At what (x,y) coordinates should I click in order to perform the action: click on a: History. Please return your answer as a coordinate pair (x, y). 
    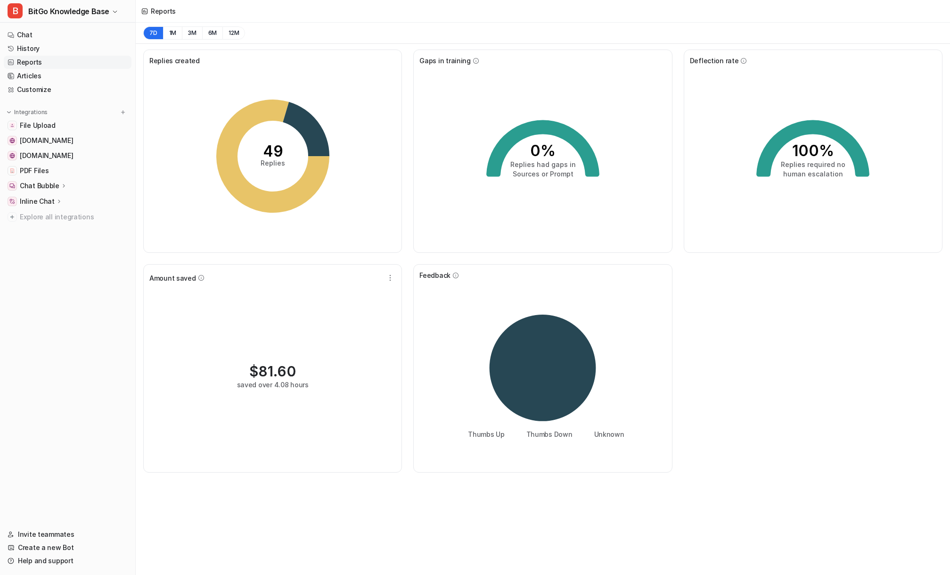
    Looking at the image, I should click on (67, 49).